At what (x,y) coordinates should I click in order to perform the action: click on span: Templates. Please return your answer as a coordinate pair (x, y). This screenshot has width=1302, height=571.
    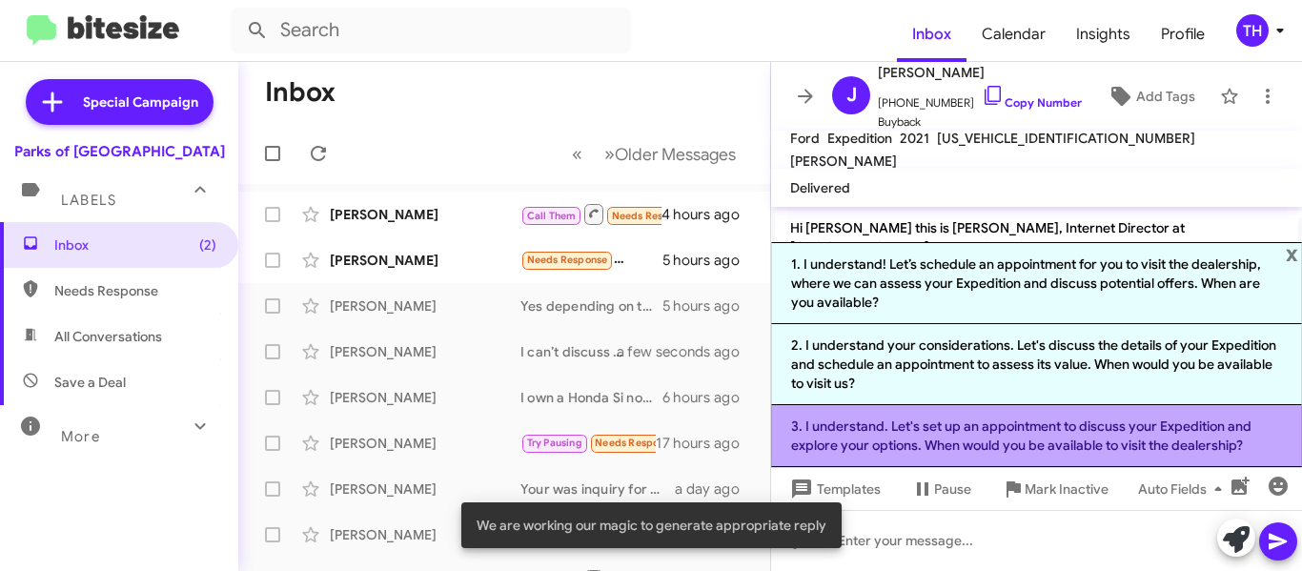
    Looking at the image, I should click on (833, 489).